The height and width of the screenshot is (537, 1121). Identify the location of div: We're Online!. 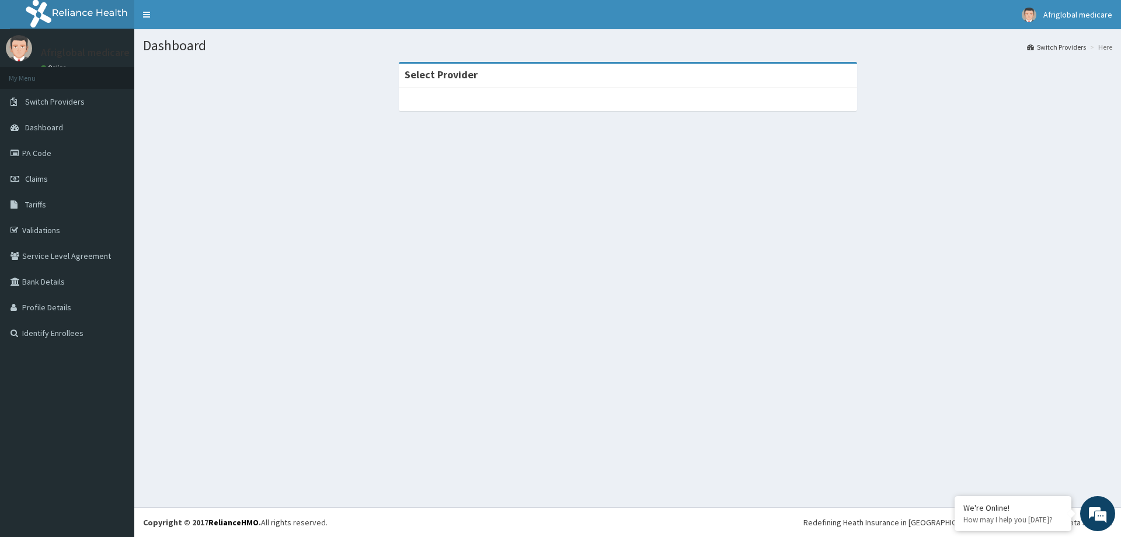
(1013, 507).